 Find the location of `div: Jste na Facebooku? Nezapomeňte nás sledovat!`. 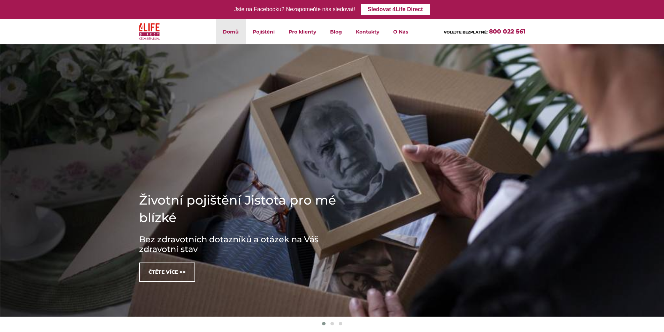

div: Jste na Facebooku? Nezapomeňte nás sledovat! is located at coordinates (295, 9).